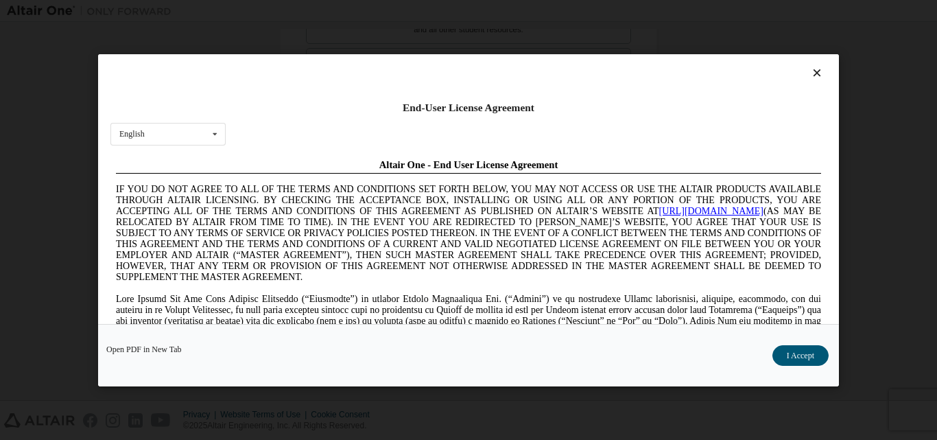 The width and height of the screenshot is (937, 440). What do you see at coordinates (358, 11) in the screenshot?
I see `span: Altair One - End User License Agreement` at bounding box center [358, 11].